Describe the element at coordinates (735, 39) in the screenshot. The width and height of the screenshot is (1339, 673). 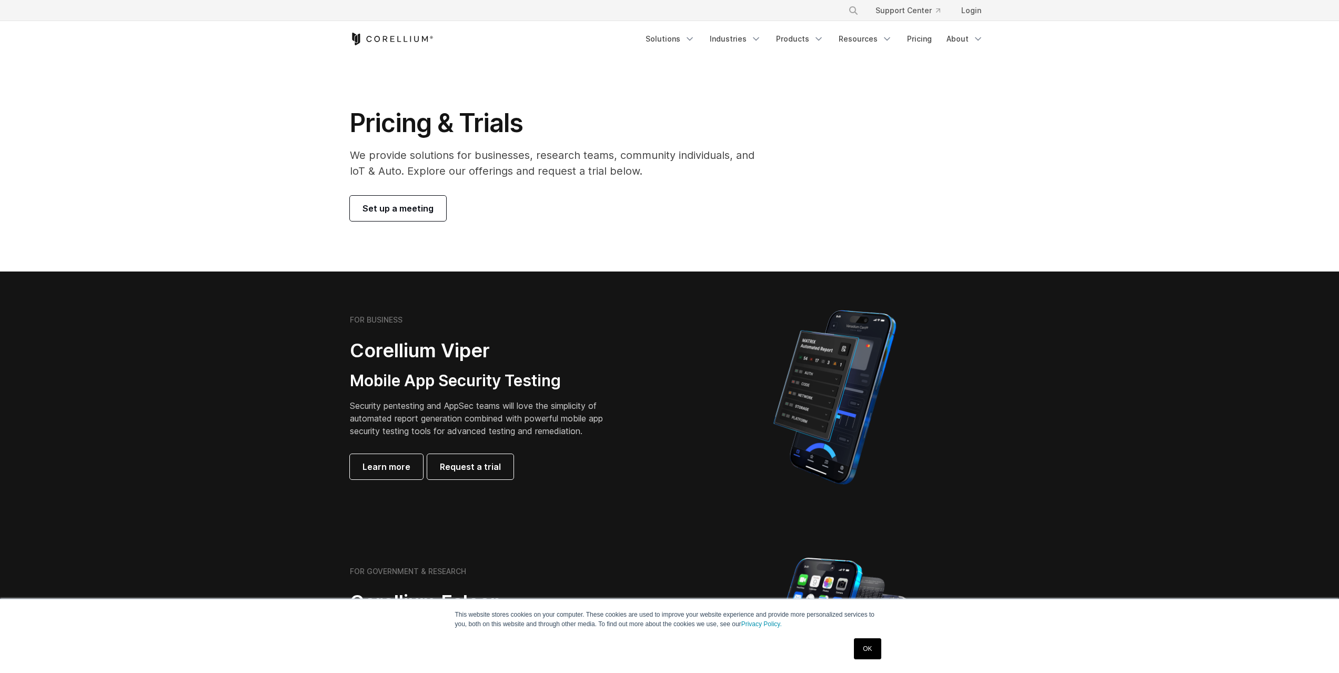
I see `a: Industries` at that location.